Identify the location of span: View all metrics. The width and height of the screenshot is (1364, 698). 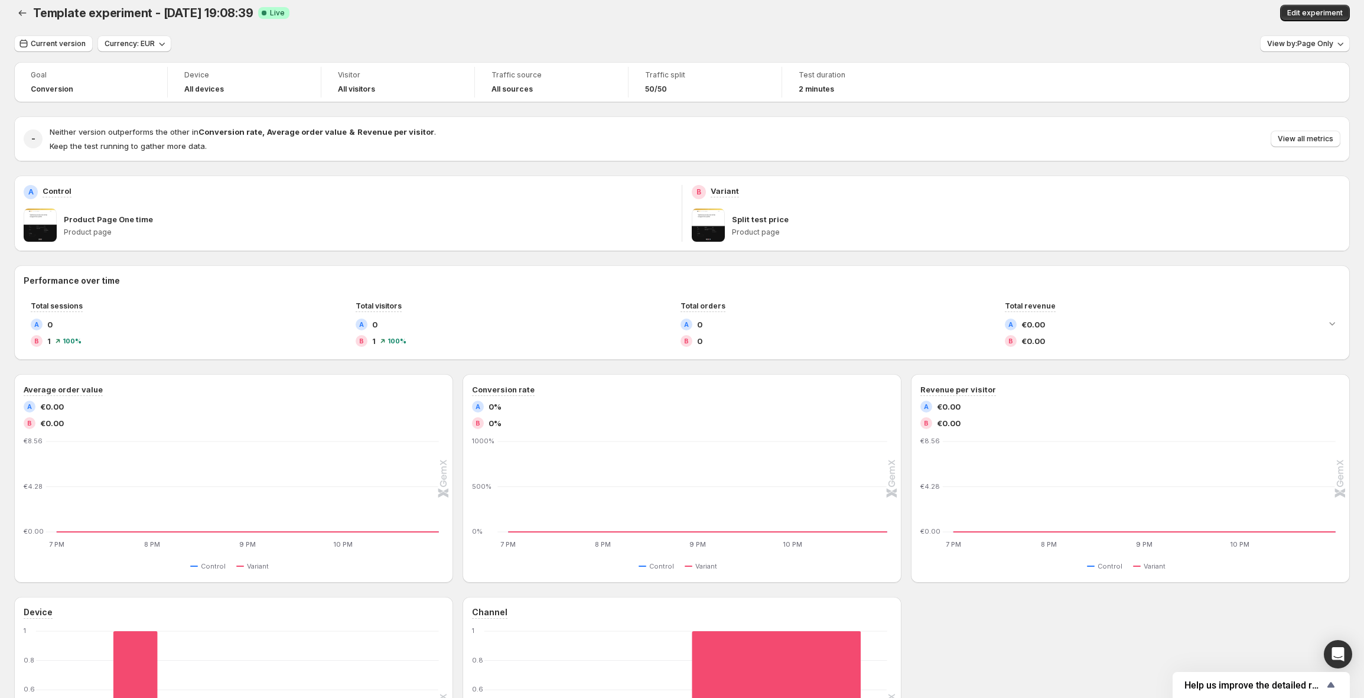
(1306, 139).